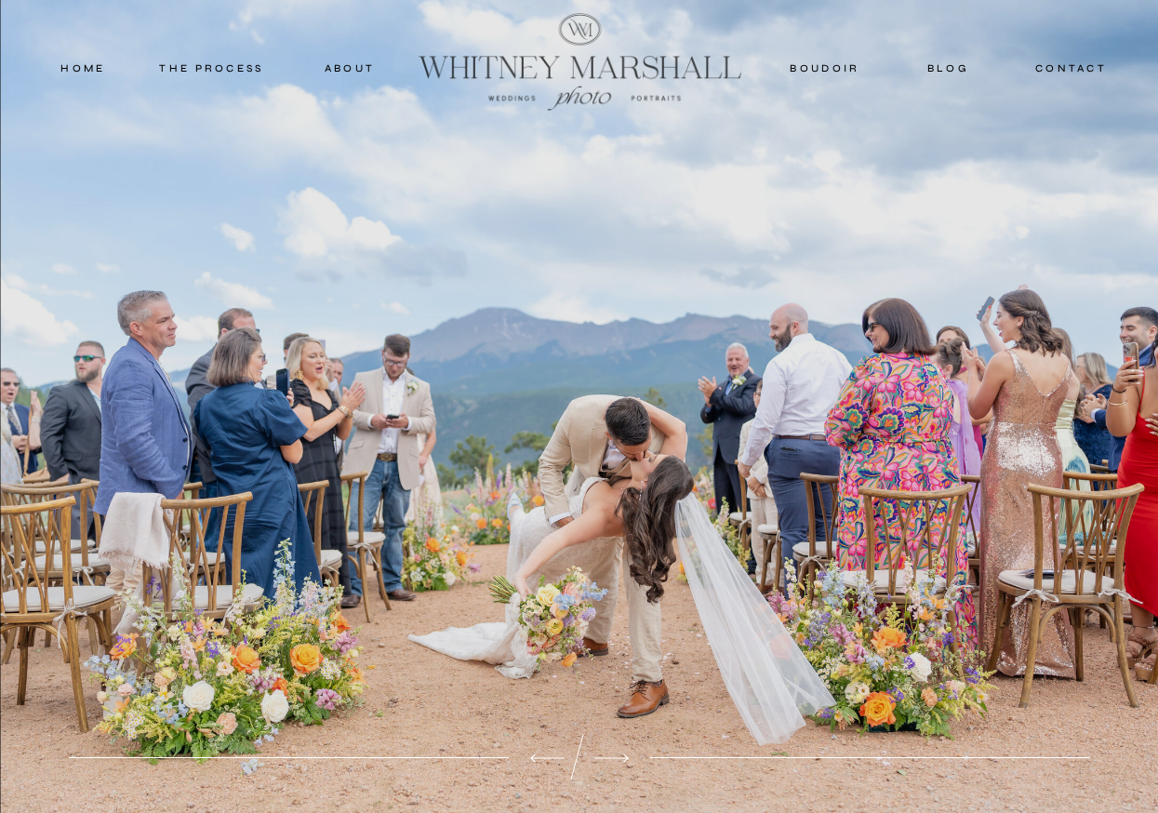 The width and height of the screenshot is (1158, 813). Describe the element at coordinates (84, 68) in the screenshot. I see `a: home` at that location.